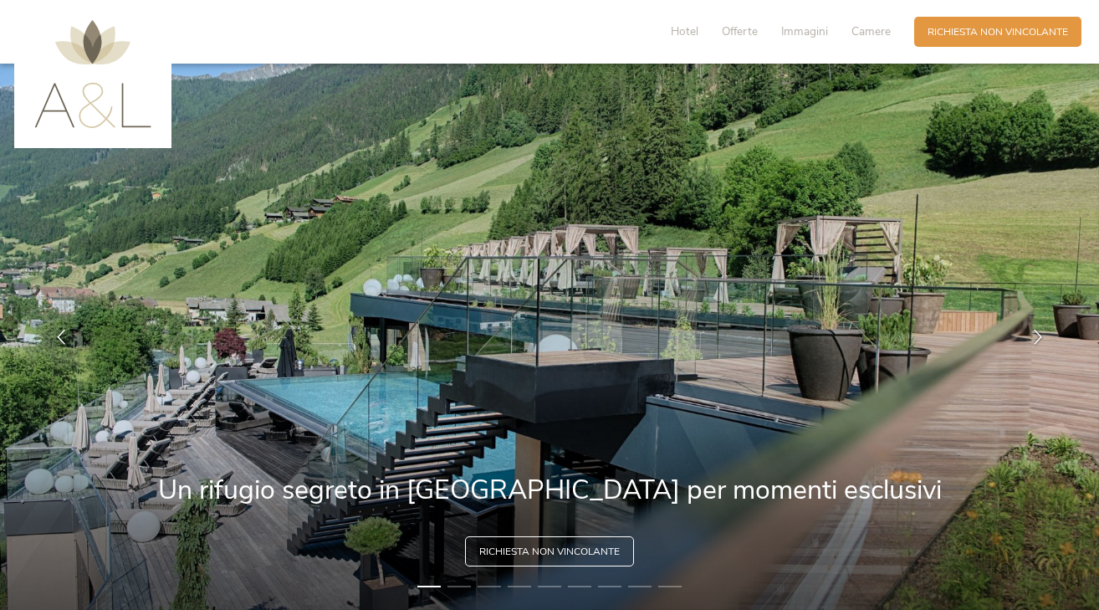 The image size is (1099, 610). What do you see at coordinates (93, 74) in the screenshot?
I see `a: AMONTI & LUNARIS Wellnessresort` at bounding box center [93, 74].